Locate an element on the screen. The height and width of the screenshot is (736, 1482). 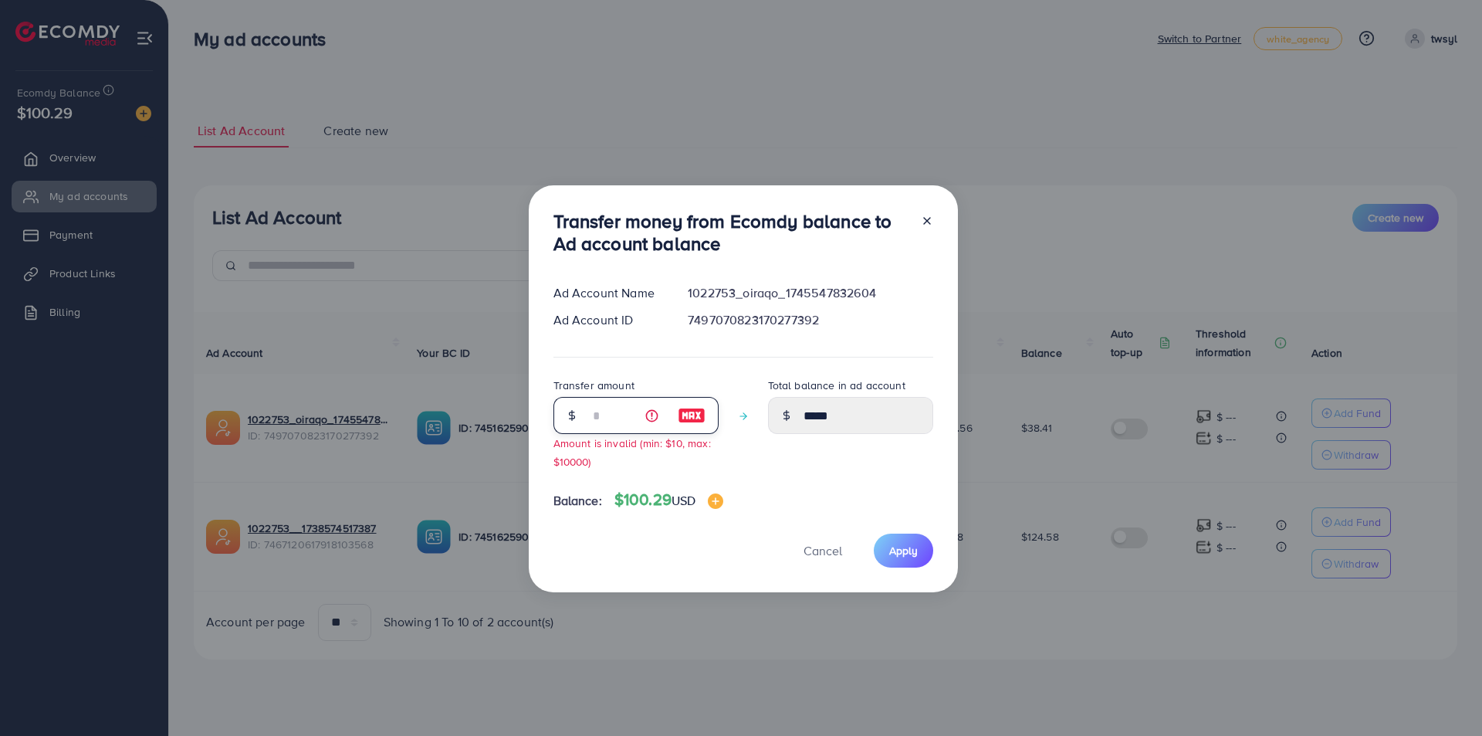
h4: $100.29 is located at coordinates (669, 499).